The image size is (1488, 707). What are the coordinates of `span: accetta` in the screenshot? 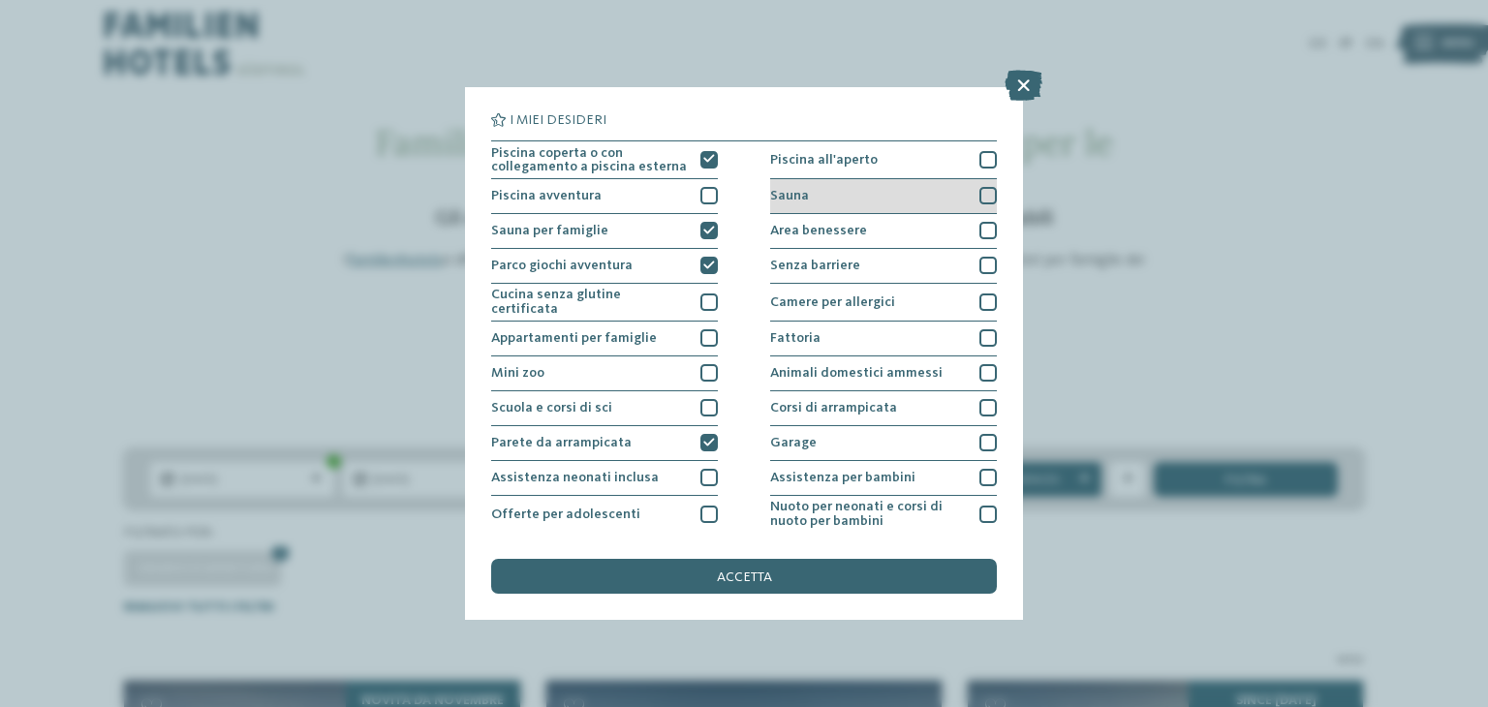 It's located at (744, 577).